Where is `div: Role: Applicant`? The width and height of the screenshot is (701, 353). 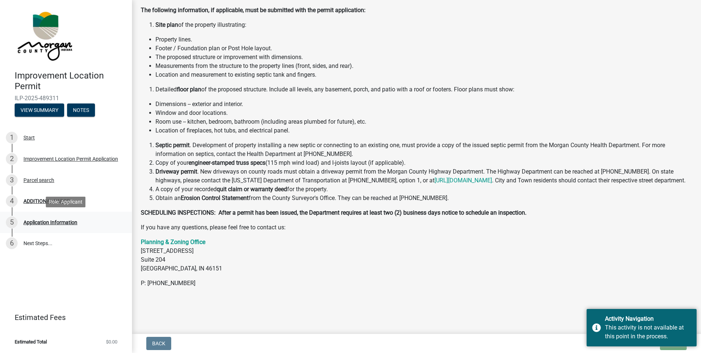 div: Role: Applicant is located at coordinates (66, 202).